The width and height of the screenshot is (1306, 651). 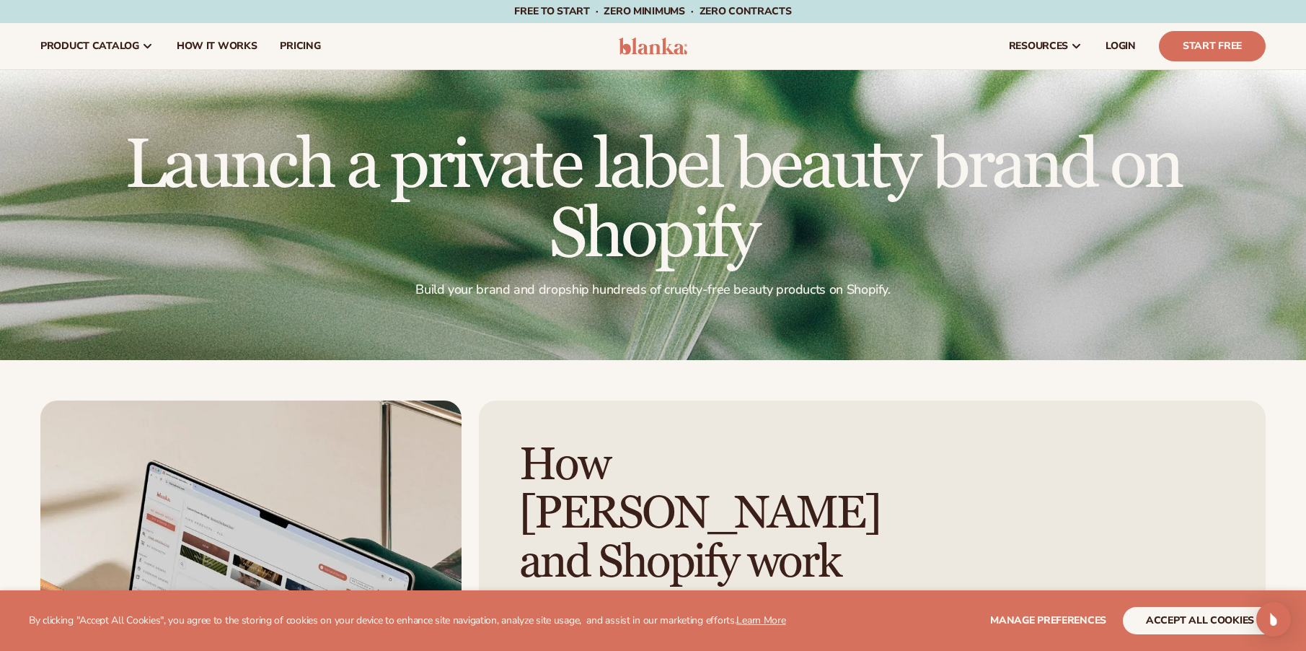 What do you see at coordinates (1212, 46) in the screenshot?
I see `a: Start Free` at bounding box center [1212, 46].